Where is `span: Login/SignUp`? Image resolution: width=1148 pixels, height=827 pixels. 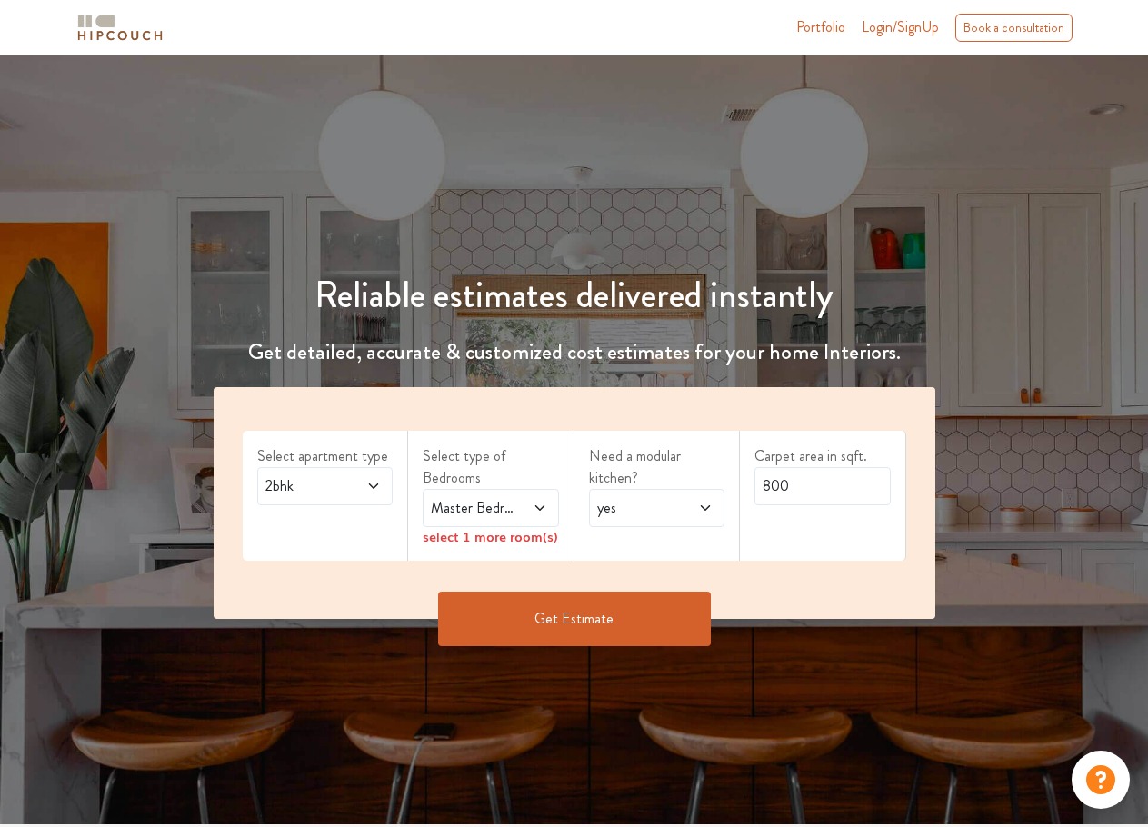 span: Login/SignUp is located at coordinates (900, 26).